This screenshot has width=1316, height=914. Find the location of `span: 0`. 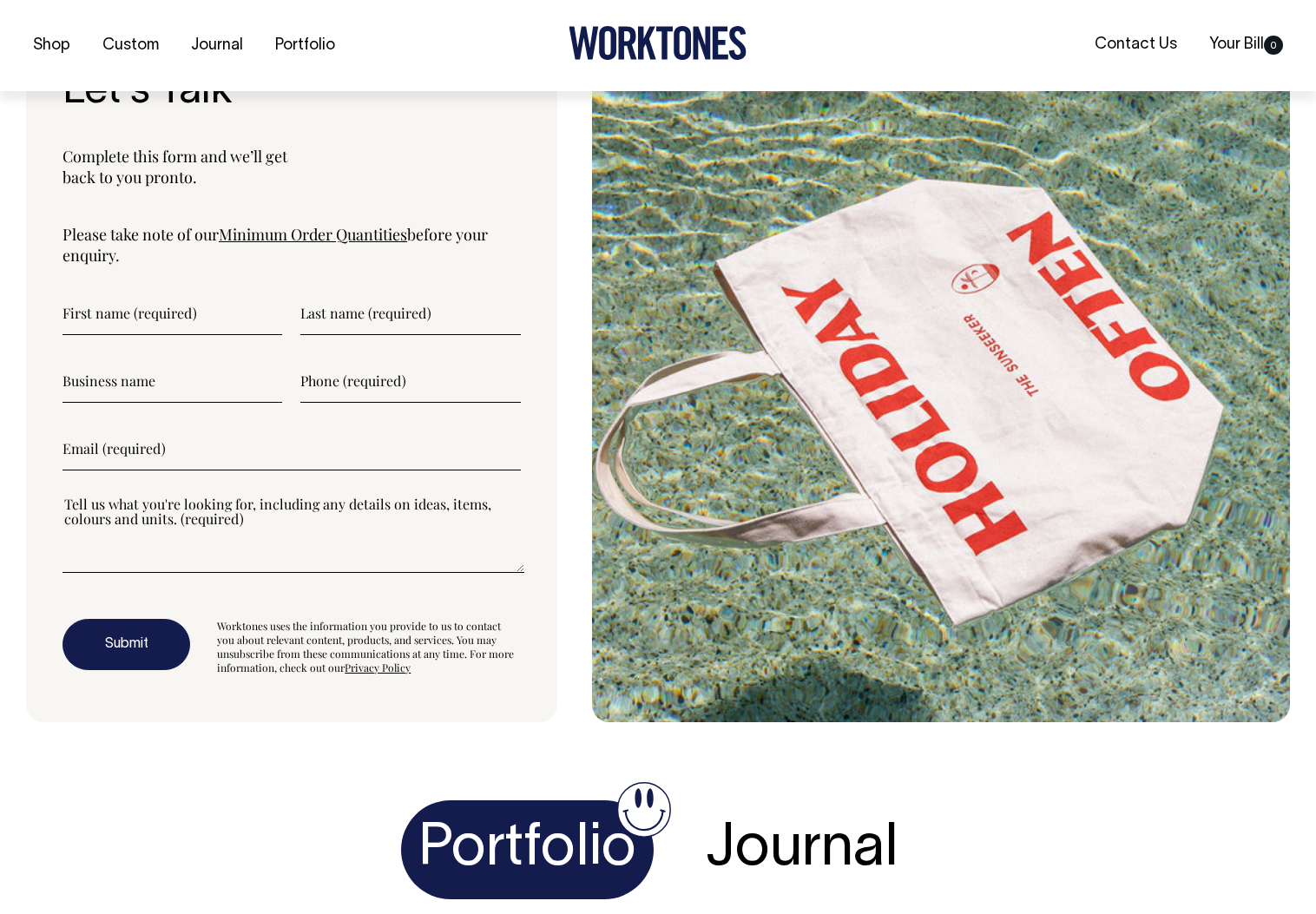

span: 0 is located at coordinates (1274, 45).